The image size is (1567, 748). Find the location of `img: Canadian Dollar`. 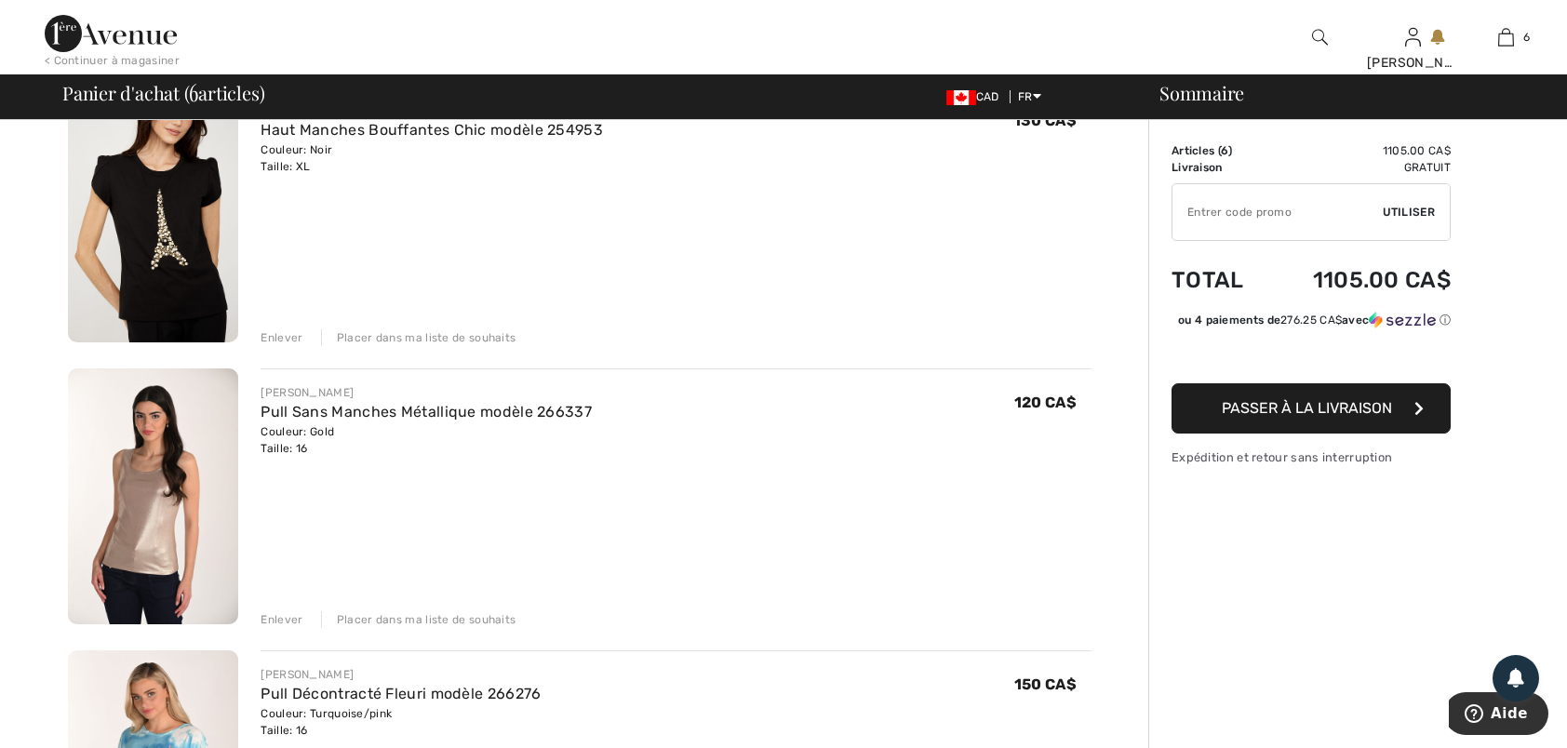

img: Canadian Dollar is located at coordinates (961, 98).